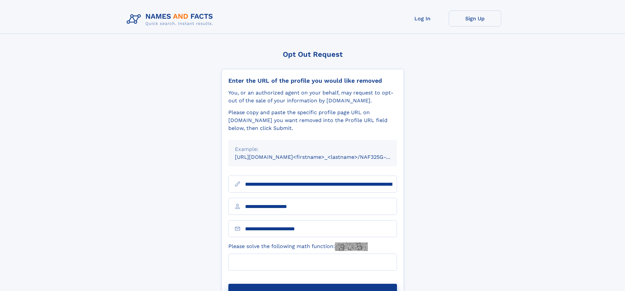  What do you see at coordinates (475, 18) in the screenshot?
I see `a: Sign Up` at bounding box center [475, 18].